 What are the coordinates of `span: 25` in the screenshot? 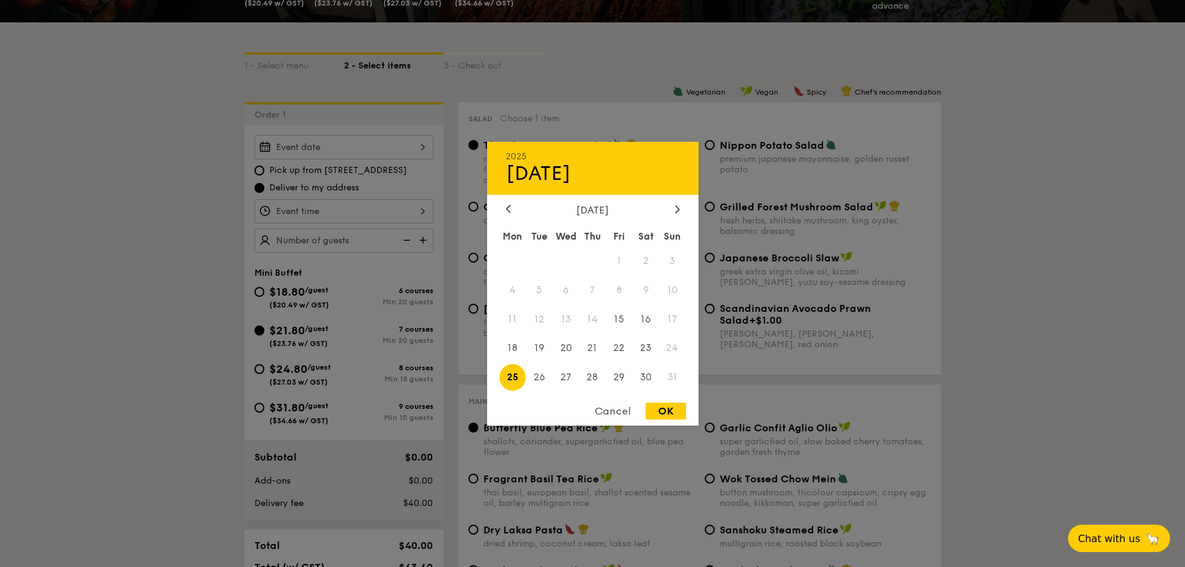 It's located at (512, 377).